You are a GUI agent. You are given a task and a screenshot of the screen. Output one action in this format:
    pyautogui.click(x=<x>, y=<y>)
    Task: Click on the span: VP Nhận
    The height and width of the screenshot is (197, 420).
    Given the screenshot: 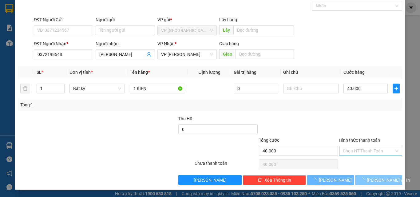 What is the action you would take?
    pyautogui.click(x=166, y=44)
    